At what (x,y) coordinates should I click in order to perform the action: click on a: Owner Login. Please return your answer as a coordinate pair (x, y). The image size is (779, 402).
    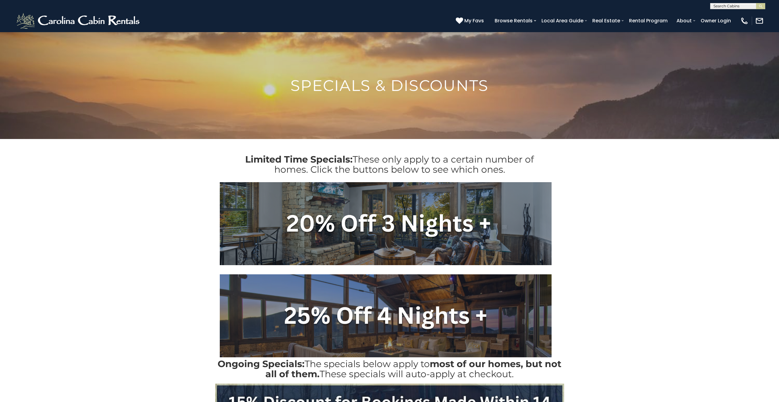
    Looking at the image, I should click on (716, 21).